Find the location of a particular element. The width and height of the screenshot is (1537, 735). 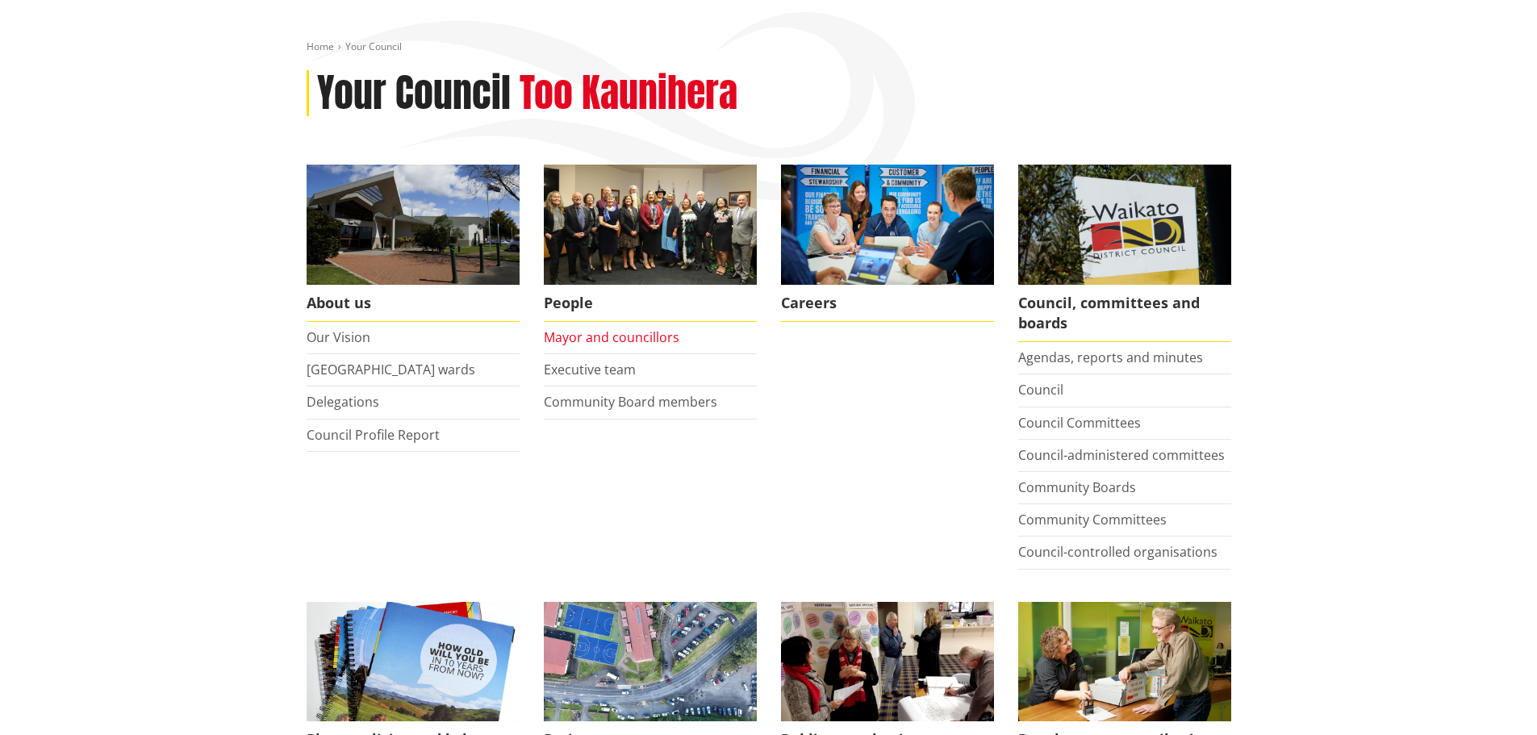

a: Careers is located at coordinates (888, 243).